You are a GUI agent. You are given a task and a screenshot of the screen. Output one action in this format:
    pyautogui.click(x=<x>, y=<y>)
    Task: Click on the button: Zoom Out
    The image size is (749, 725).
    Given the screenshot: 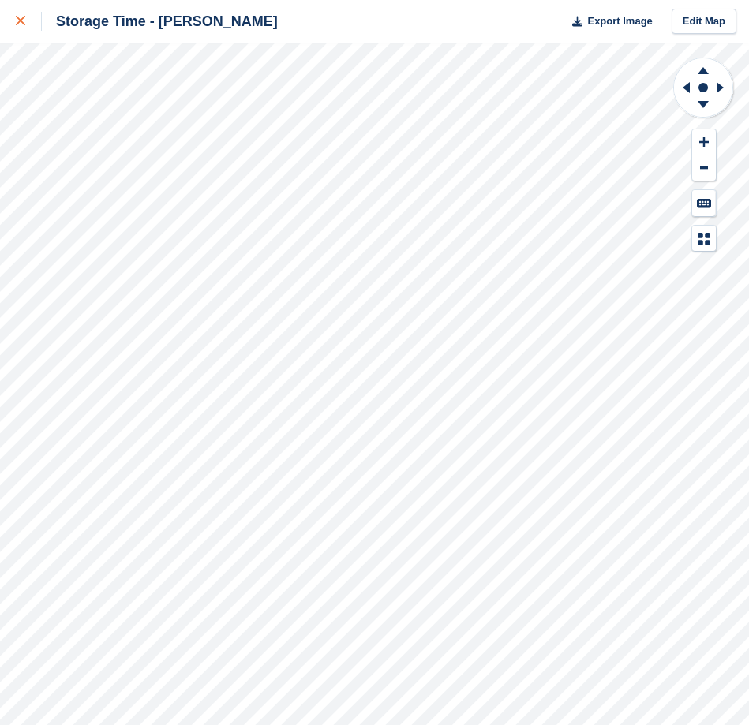 What is the action you would take?
    pyautogui.click(x=704, y=168)
    